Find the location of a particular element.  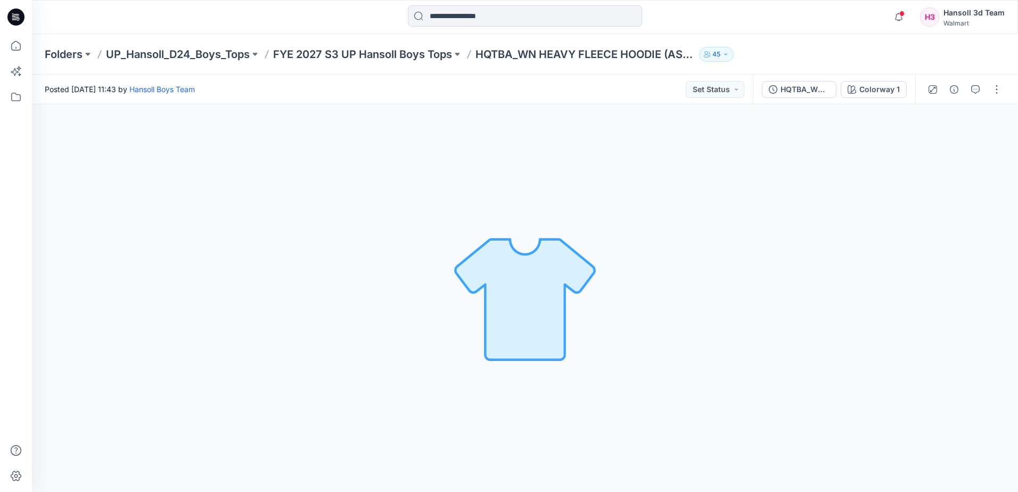

p: Folders is located at coordinates (63, 54).